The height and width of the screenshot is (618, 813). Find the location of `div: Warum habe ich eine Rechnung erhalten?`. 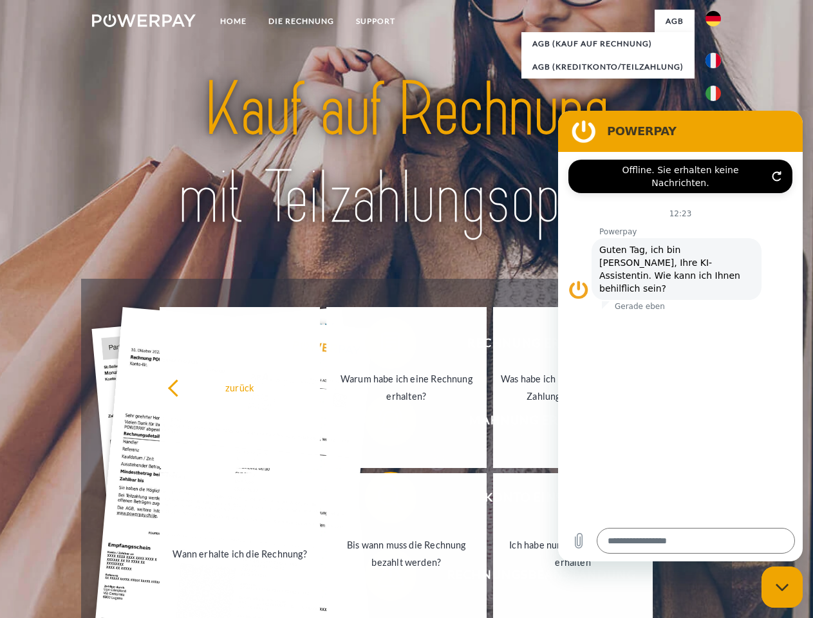

div: Warum habe ich eine Rechnung erhalten? is located at coordinates (406, 387).